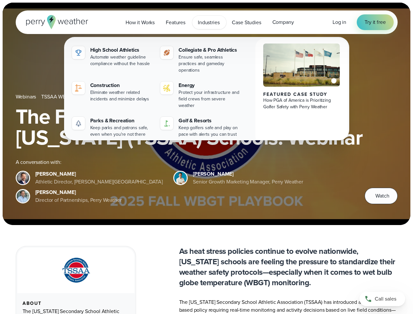  What do you see at coordinates (23, 196) in the screenshot?
I see `img: Jeff Wood` at bounding box center [23, 196].